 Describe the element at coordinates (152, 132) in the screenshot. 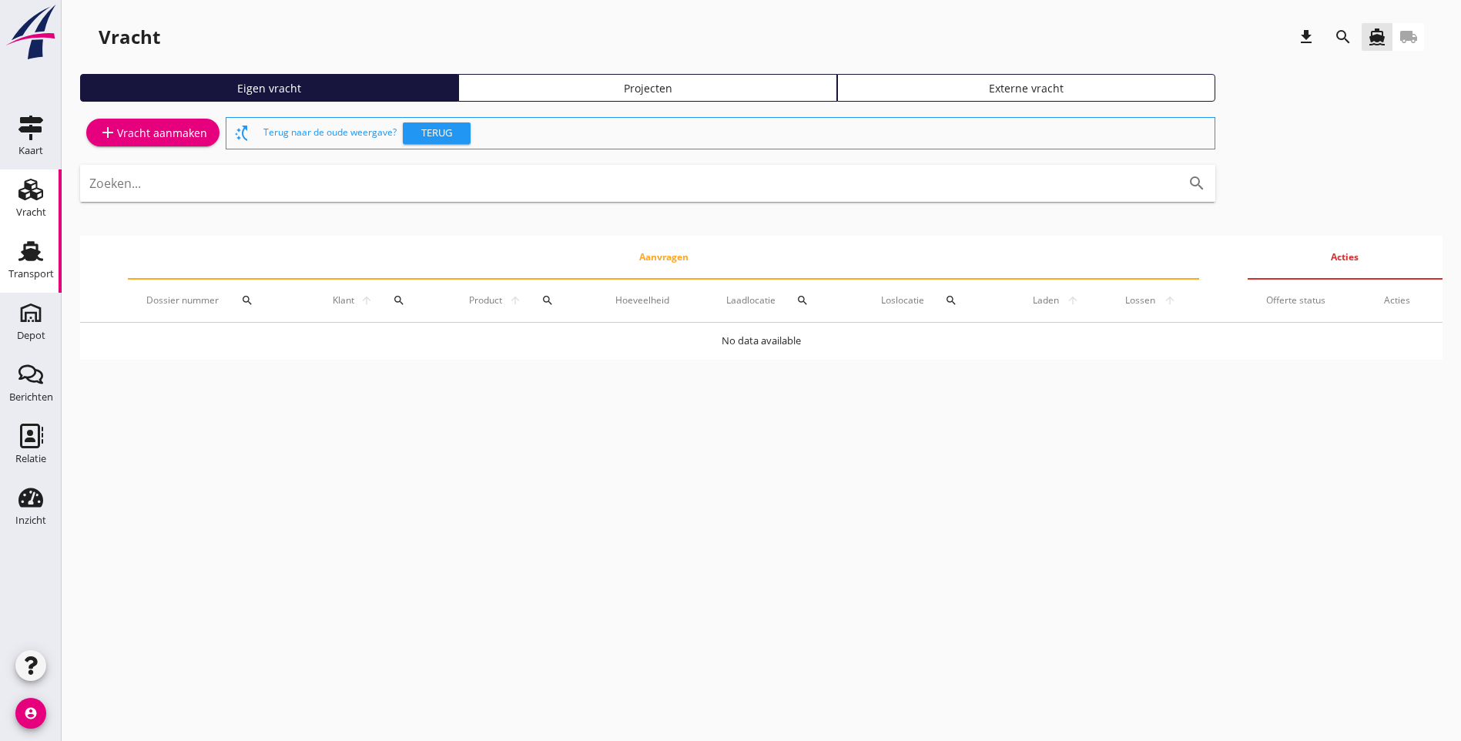

I see `a: Vracht aanmaken` at that location.